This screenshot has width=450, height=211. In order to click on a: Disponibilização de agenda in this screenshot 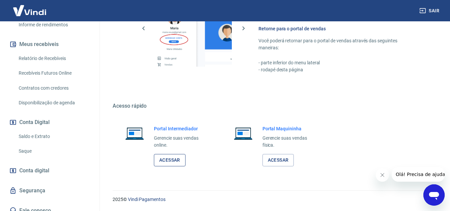, I will do `click(54, 103)`.